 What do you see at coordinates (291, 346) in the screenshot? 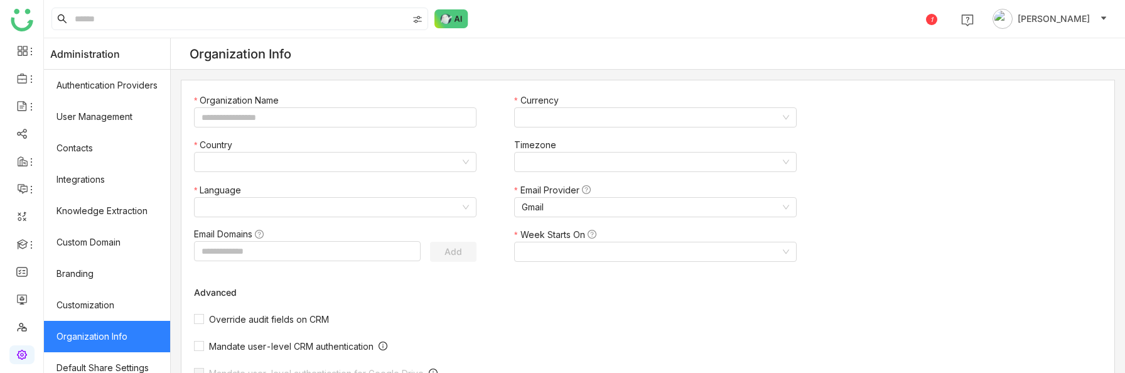
I see `span: Mandate user-level CRM authentication` at bounding box center [291, 346].